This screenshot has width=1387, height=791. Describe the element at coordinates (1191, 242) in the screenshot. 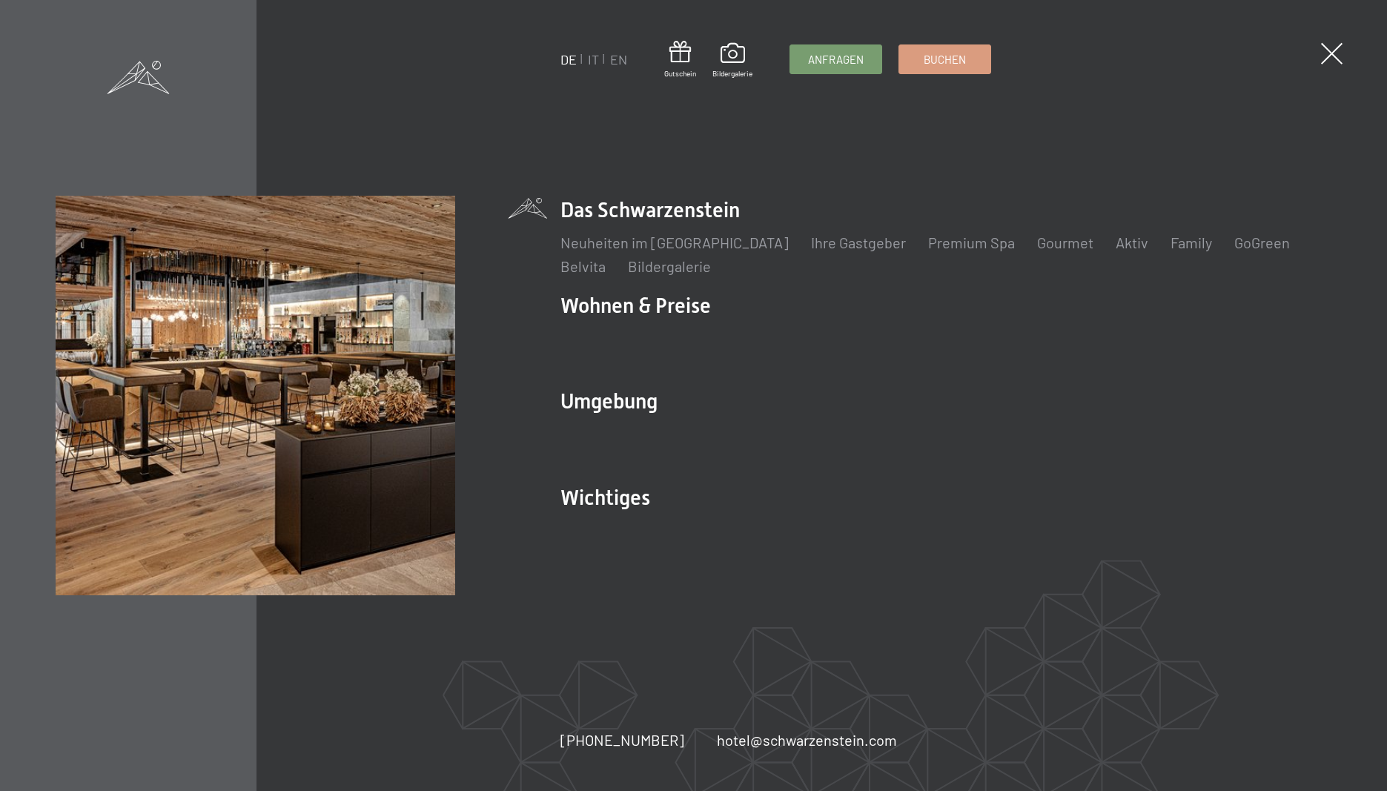

I see `a: Family` at that location.